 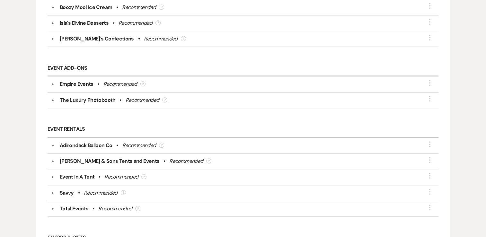 What do you see at coordinates (84, 23) in the screenshot?
I see `div: Isla's Divine Desserts` at bounding box center [84, 23].